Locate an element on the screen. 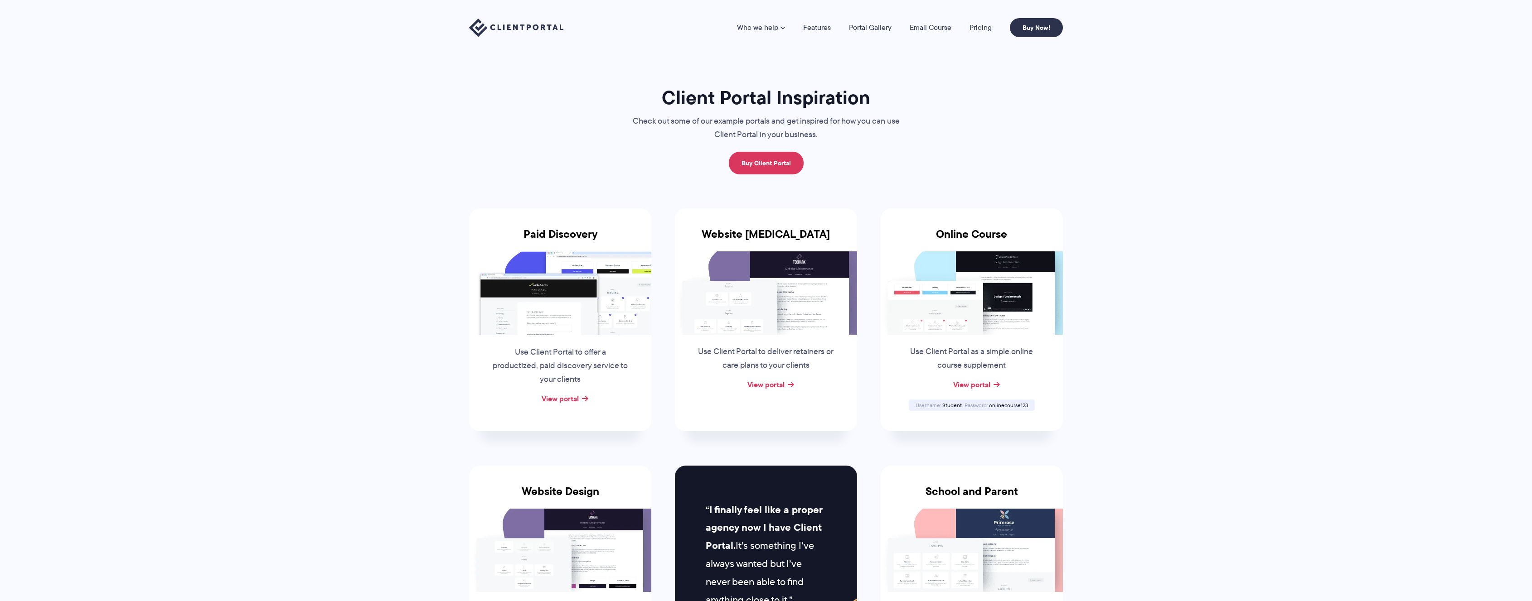  a: Email Course is located at coordinates (931, 28).